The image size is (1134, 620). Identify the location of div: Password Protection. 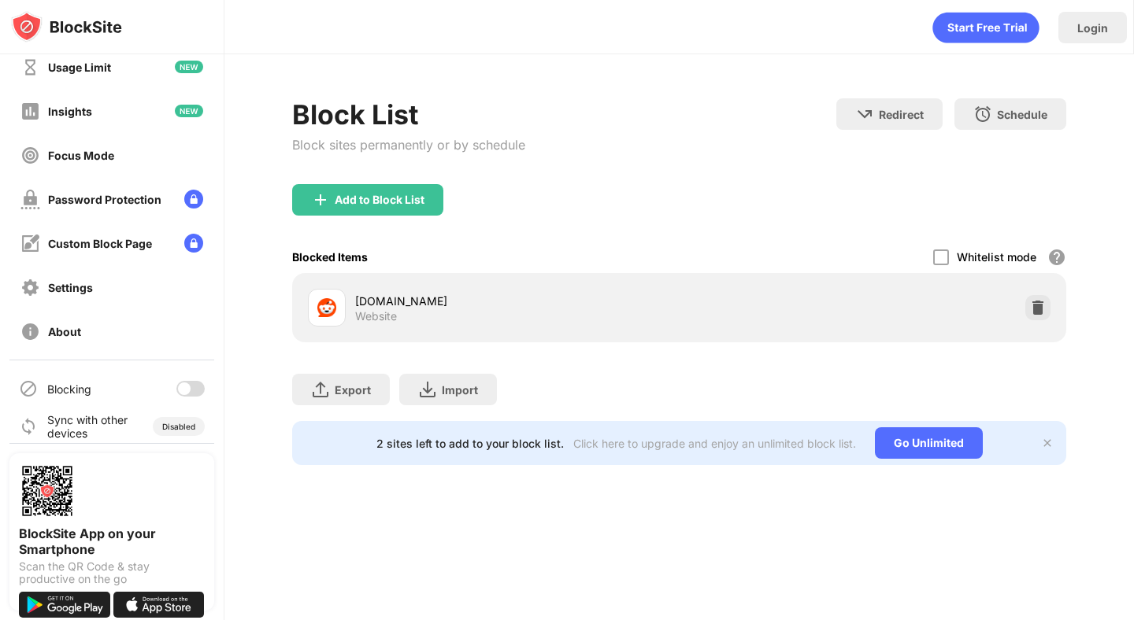
(105, 199).